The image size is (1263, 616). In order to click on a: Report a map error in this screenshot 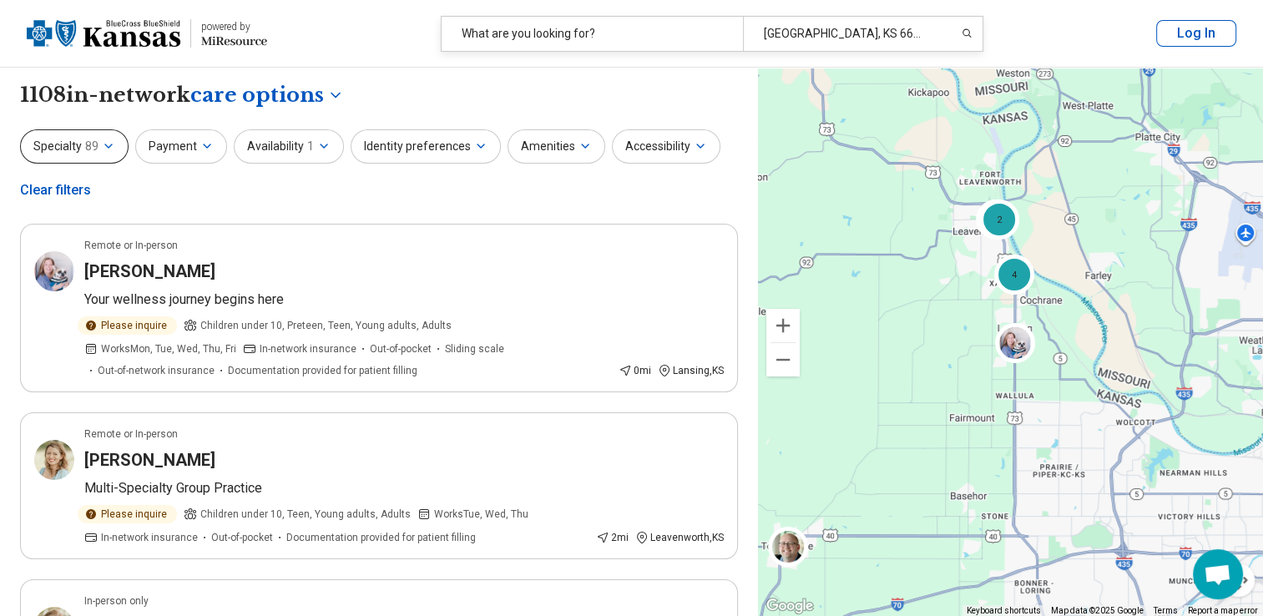, I will do `click(1223, 610)`.